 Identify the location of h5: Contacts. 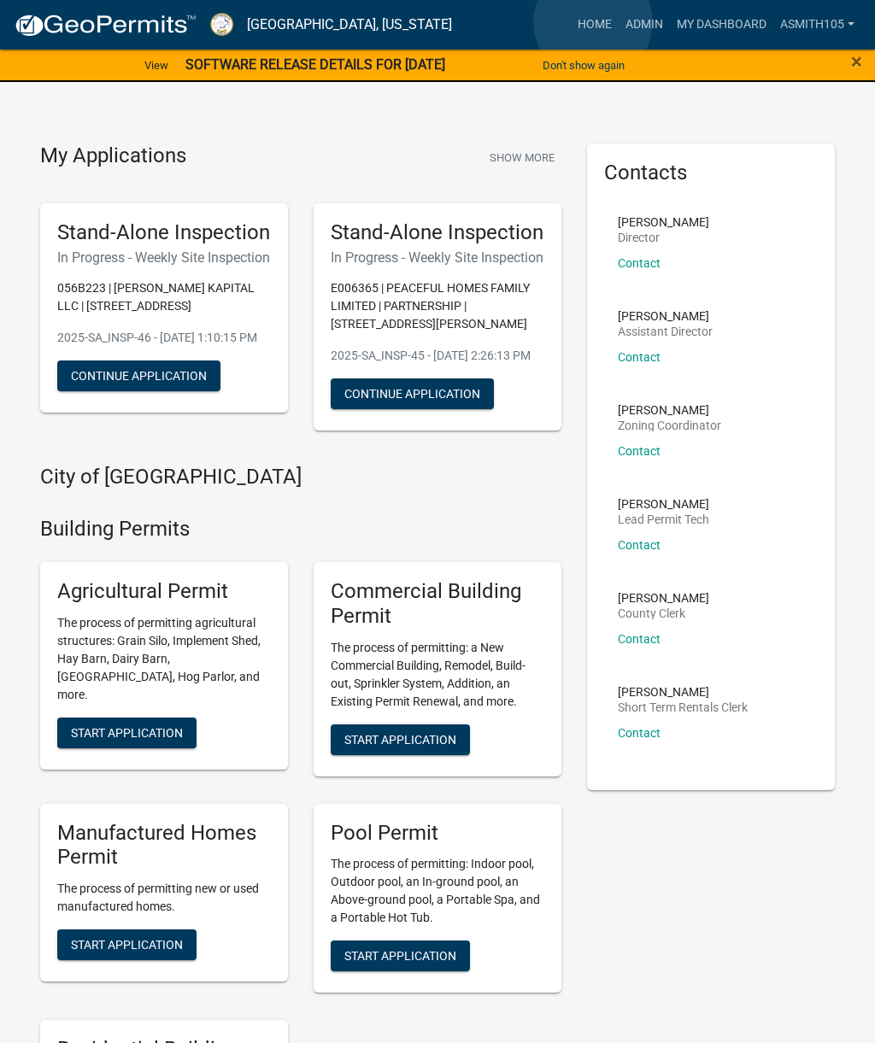
(711, 173).